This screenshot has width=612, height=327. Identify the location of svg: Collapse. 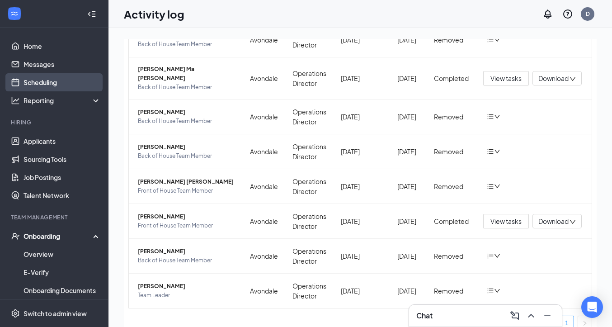
(92, 14).